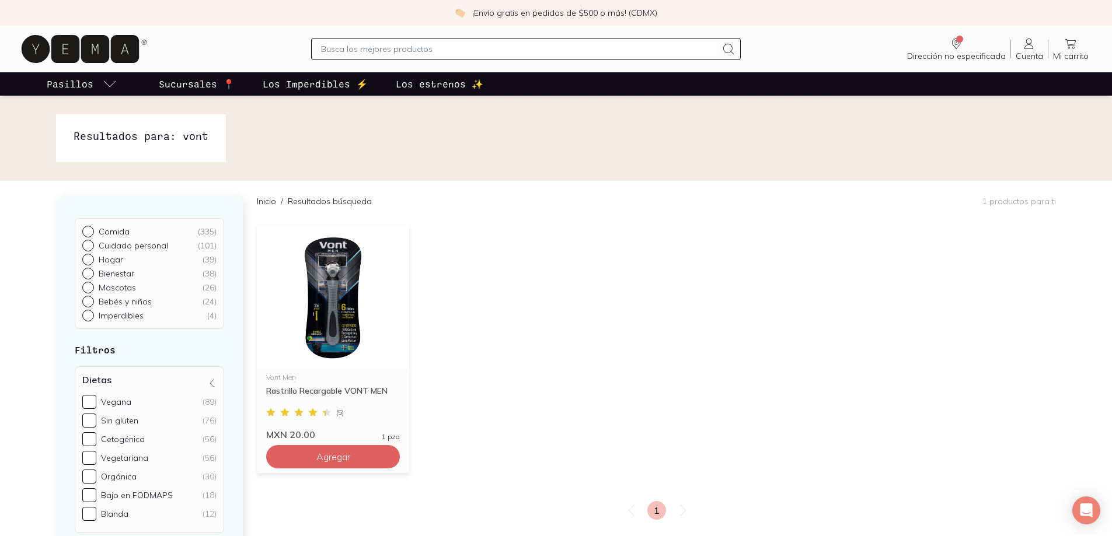 The height and width of the screenshot is (536, 1112). I want to click on div: Bajo en FODMAPS, so click(137, 495).